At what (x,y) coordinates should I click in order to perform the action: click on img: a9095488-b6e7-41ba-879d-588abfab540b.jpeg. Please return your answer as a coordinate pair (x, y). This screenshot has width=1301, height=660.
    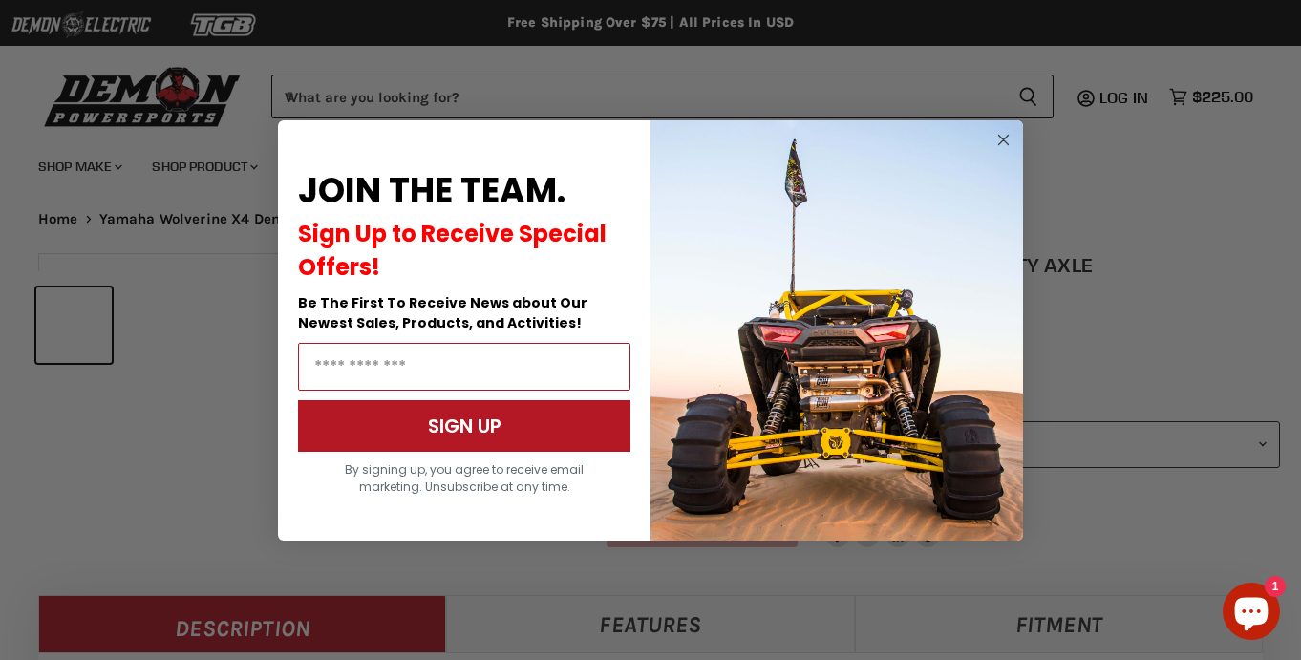
    Looking at the image, I should click on (837, 331).